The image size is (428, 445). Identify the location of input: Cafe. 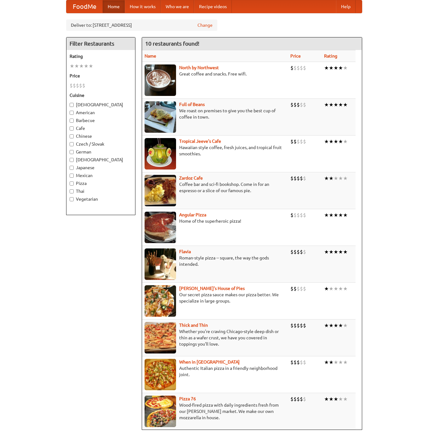
(71, 128).